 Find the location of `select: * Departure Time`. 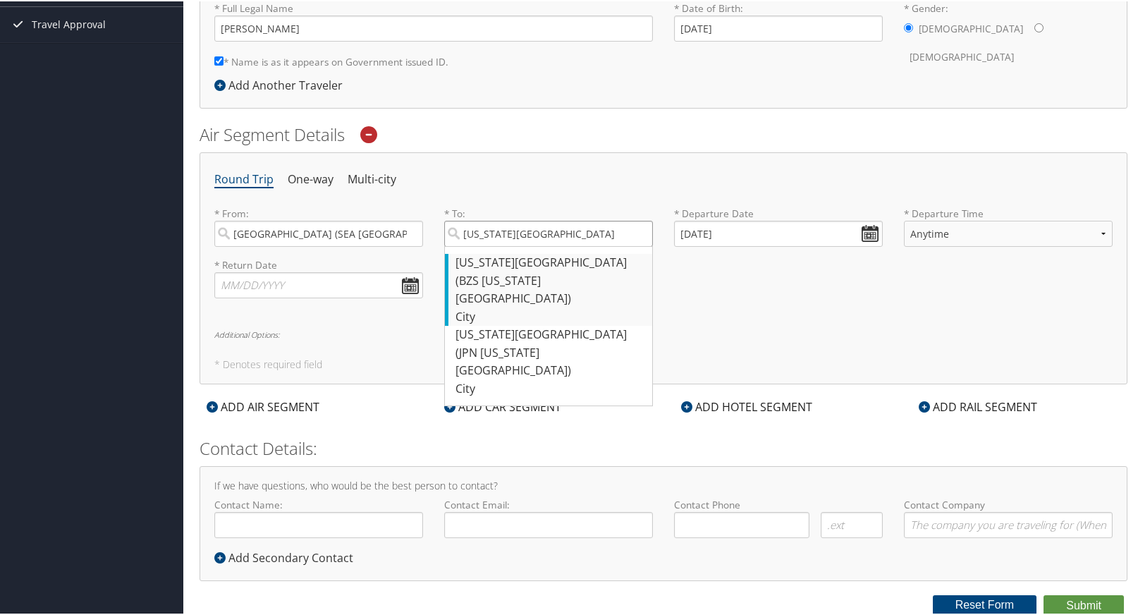

select: * Departure Time is located at coordinates (1008, 232).